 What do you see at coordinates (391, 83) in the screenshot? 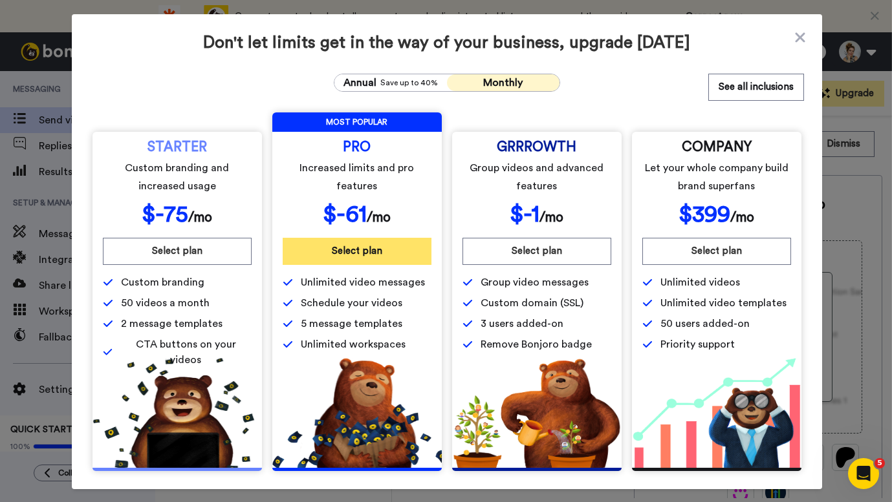
I see `button: AnnualSave up to 40%` at bounding box center [391, 83].